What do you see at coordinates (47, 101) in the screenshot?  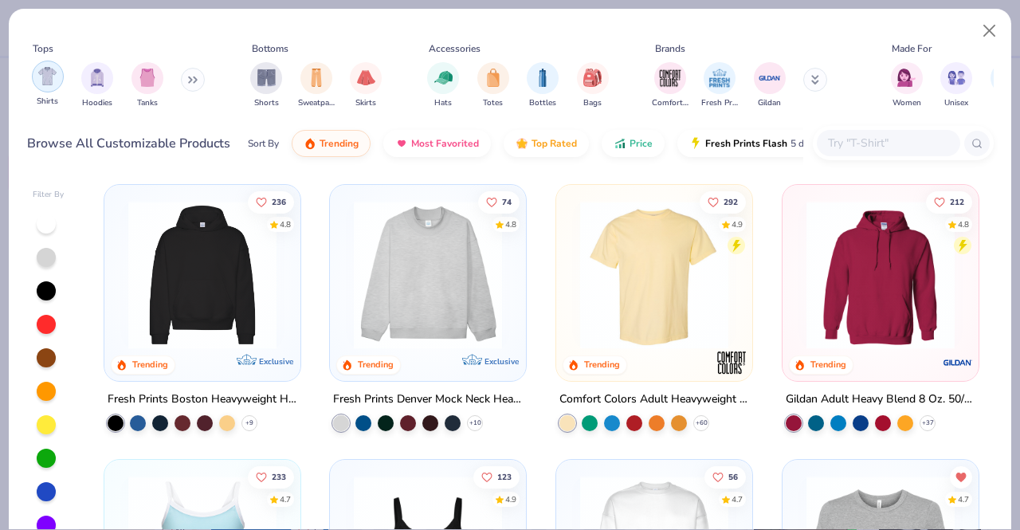 I see `span: Shirts` at bounding box center [47, 101].